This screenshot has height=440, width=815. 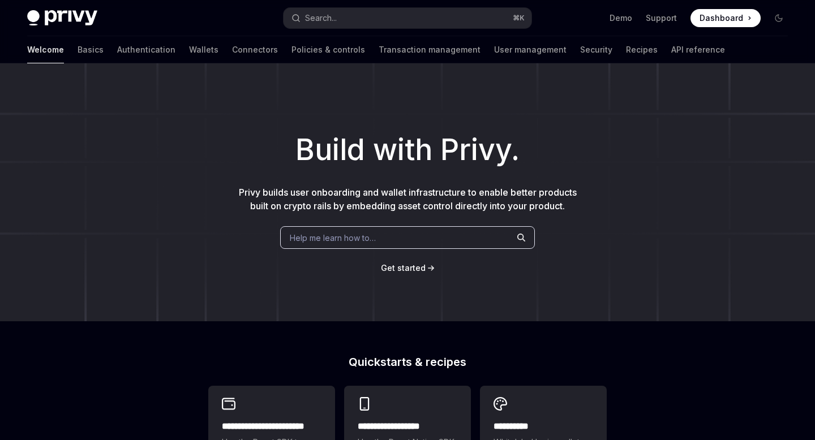 I want to click on a: Dashboard, so click(x=726, y=18).